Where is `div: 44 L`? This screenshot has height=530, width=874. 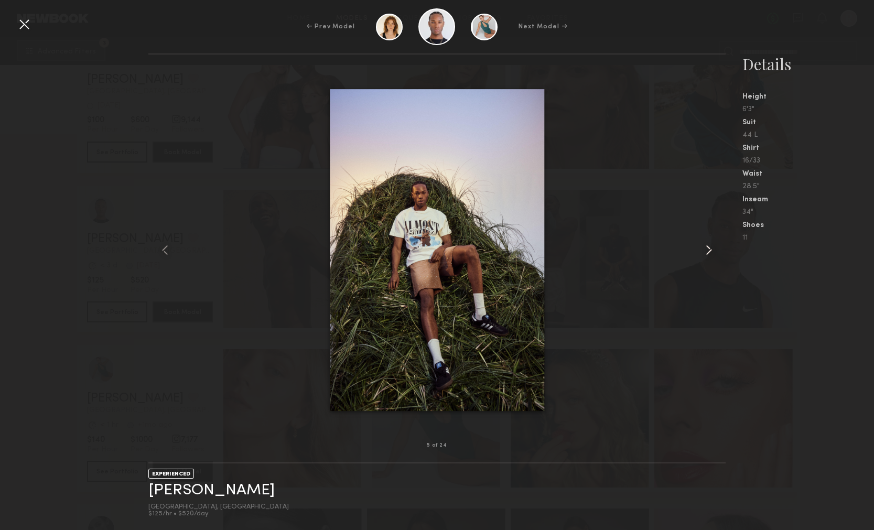 div: 44 L is located at coordinates (807, 135).